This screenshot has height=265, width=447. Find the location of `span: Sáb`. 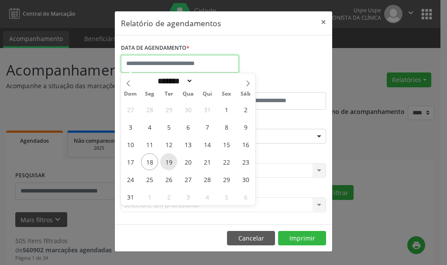

span: Sáb is located at coordinates (246, 94).